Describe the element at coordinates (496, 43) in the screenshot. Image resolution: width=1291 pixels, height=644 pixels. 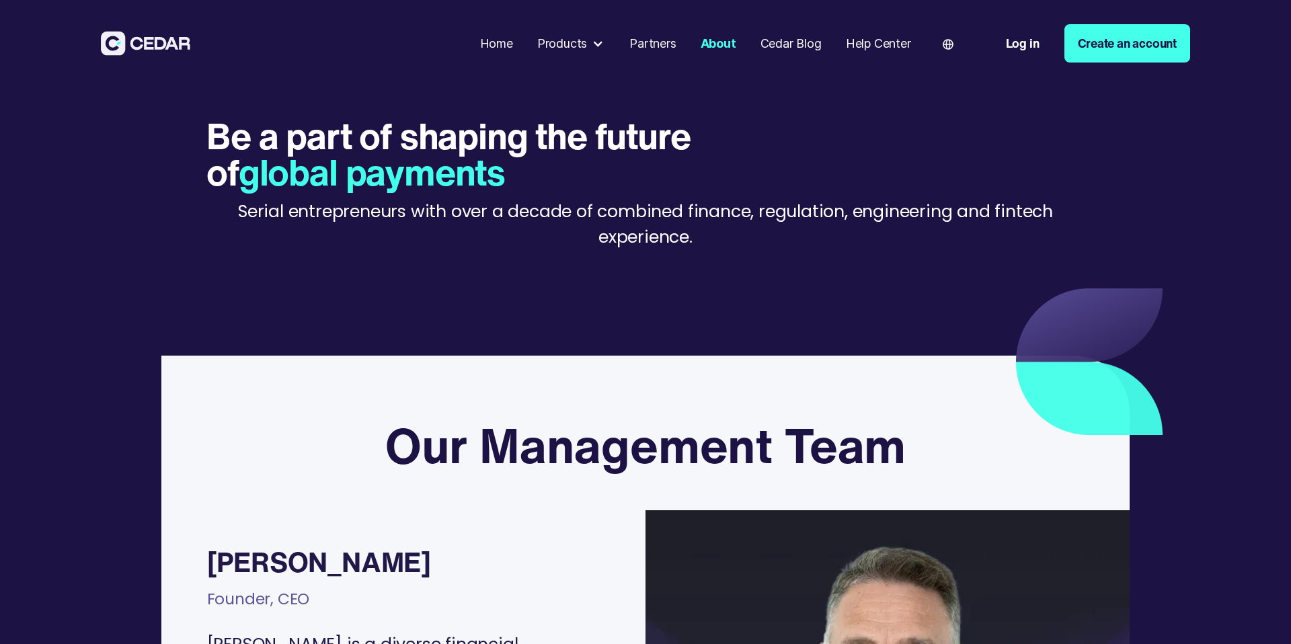
I see `div: Home` at that location.